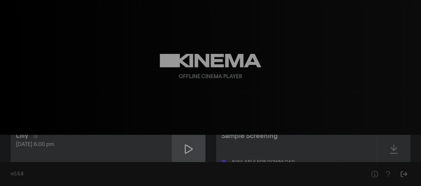 The height and width of the screenshot is (186, 421). Describe the element at coordinates (182, 174) in the screenshot. I see `div: v0.5.8` at that location.